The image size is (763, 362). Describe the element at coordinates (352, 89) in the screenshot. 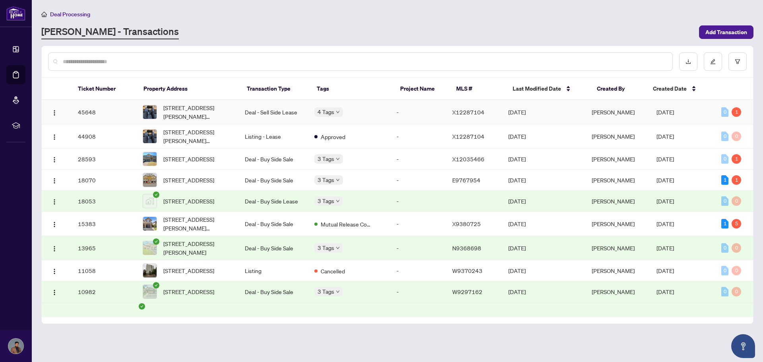

I see `th: Tags` at that location.